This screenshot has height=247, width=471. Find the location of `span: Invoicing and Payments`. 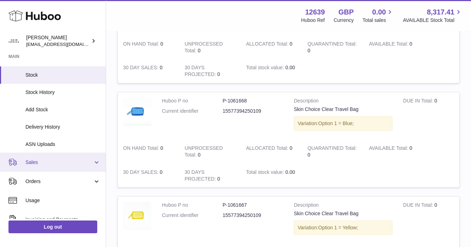

span: Invoicing and Payments is located at coordinates (59, 219).